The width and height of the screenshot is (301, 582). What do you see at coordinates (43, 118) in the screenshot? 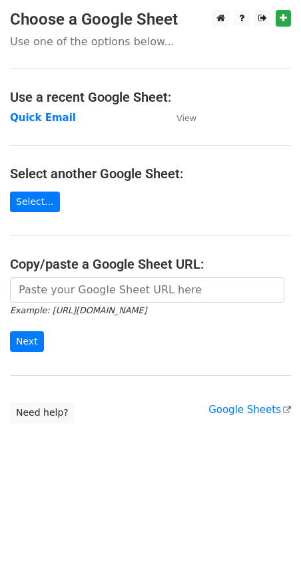
I see `strong: Quick Email` at bounding box center [43, 118].